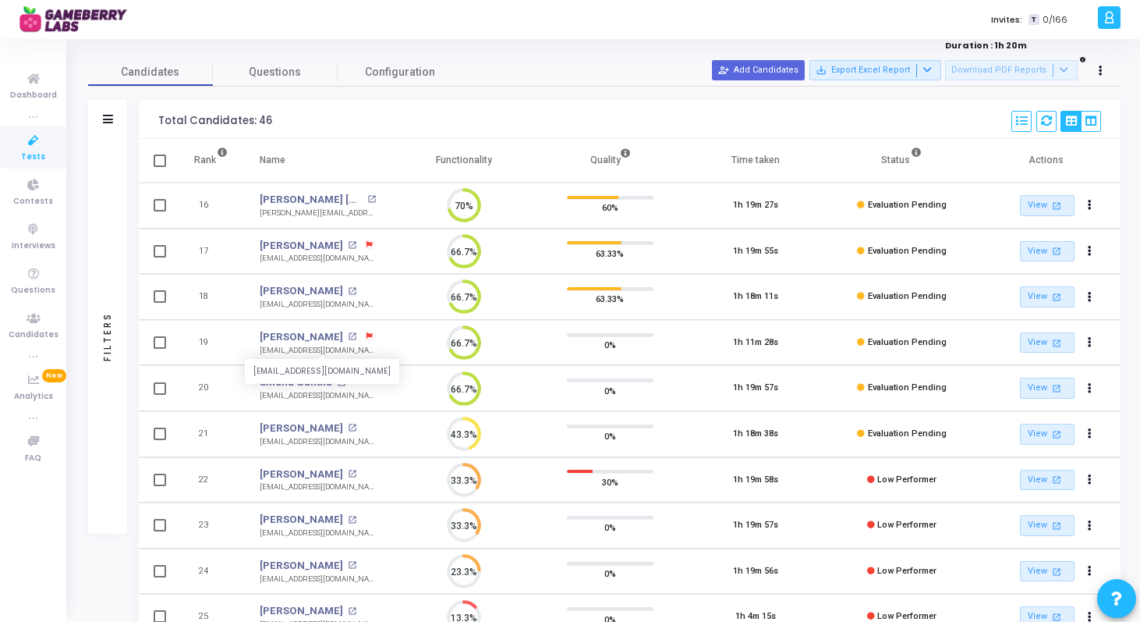 Image resolution: width=1140 pixels, height=622 pixels. What do you see at coordinates (33, 157) in the screenshot?
I see `span: Tests` at bounding box center [33, 157].